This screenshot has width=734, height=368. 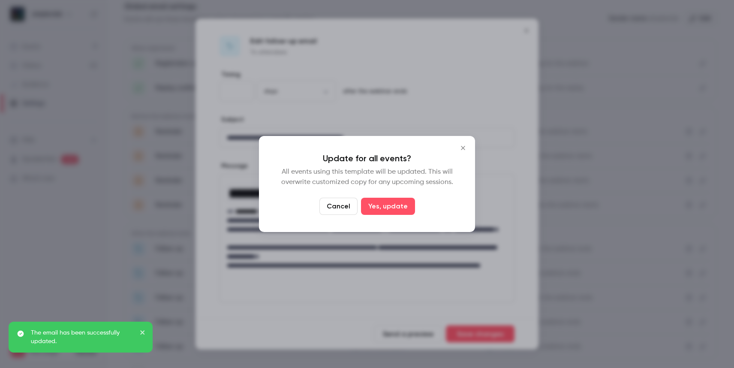 I want to click on p: The email has been successfully updated., so click(x=82, y=337).